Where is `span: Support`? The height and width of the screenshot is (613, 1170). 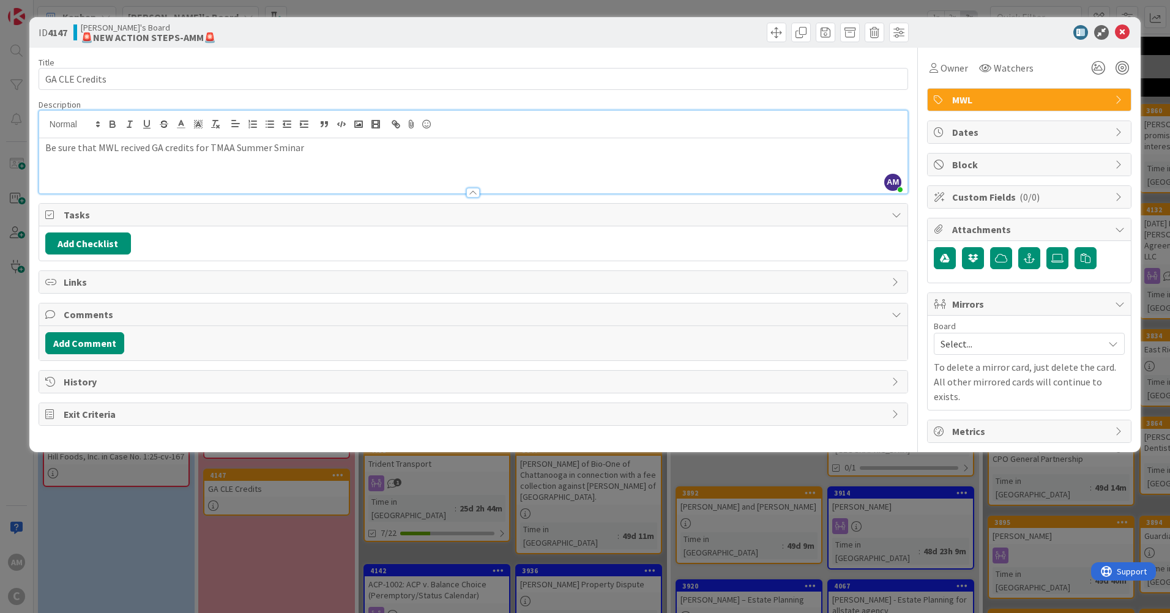 span: Support is located at coordinates (40, 9).